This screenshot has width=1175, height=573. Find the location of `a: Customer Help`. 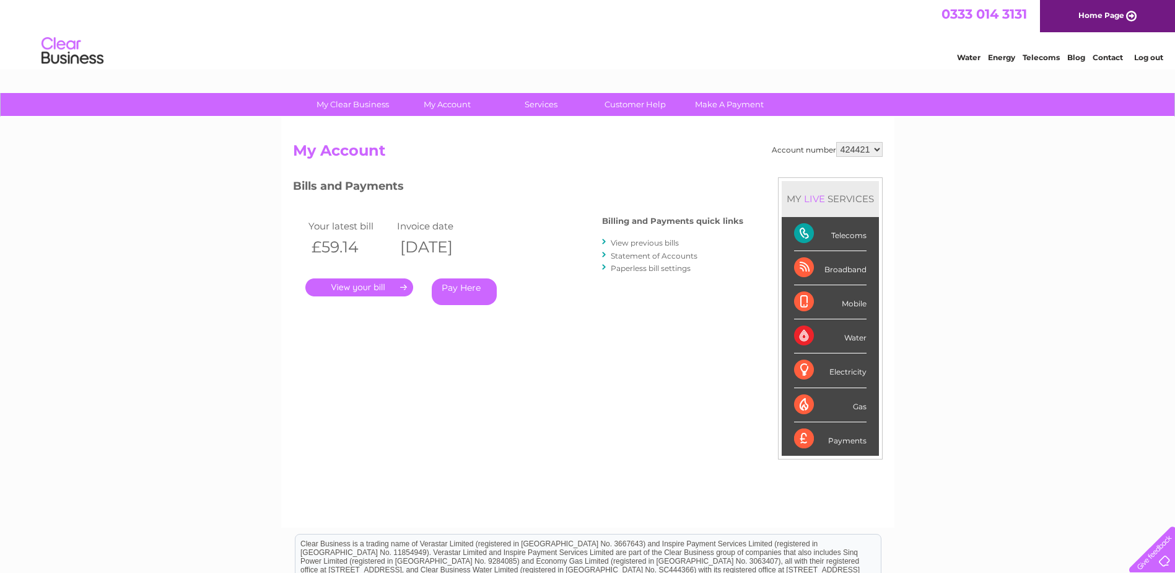

a: Customer Help is located at coordinates (635, 104).